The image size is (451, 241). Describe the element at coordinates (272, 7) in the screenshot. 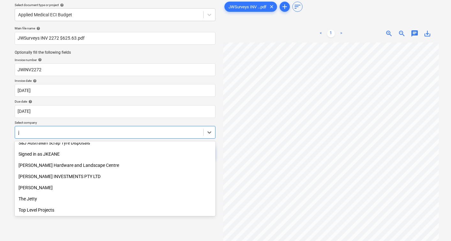

I see `span: clear` at that location.